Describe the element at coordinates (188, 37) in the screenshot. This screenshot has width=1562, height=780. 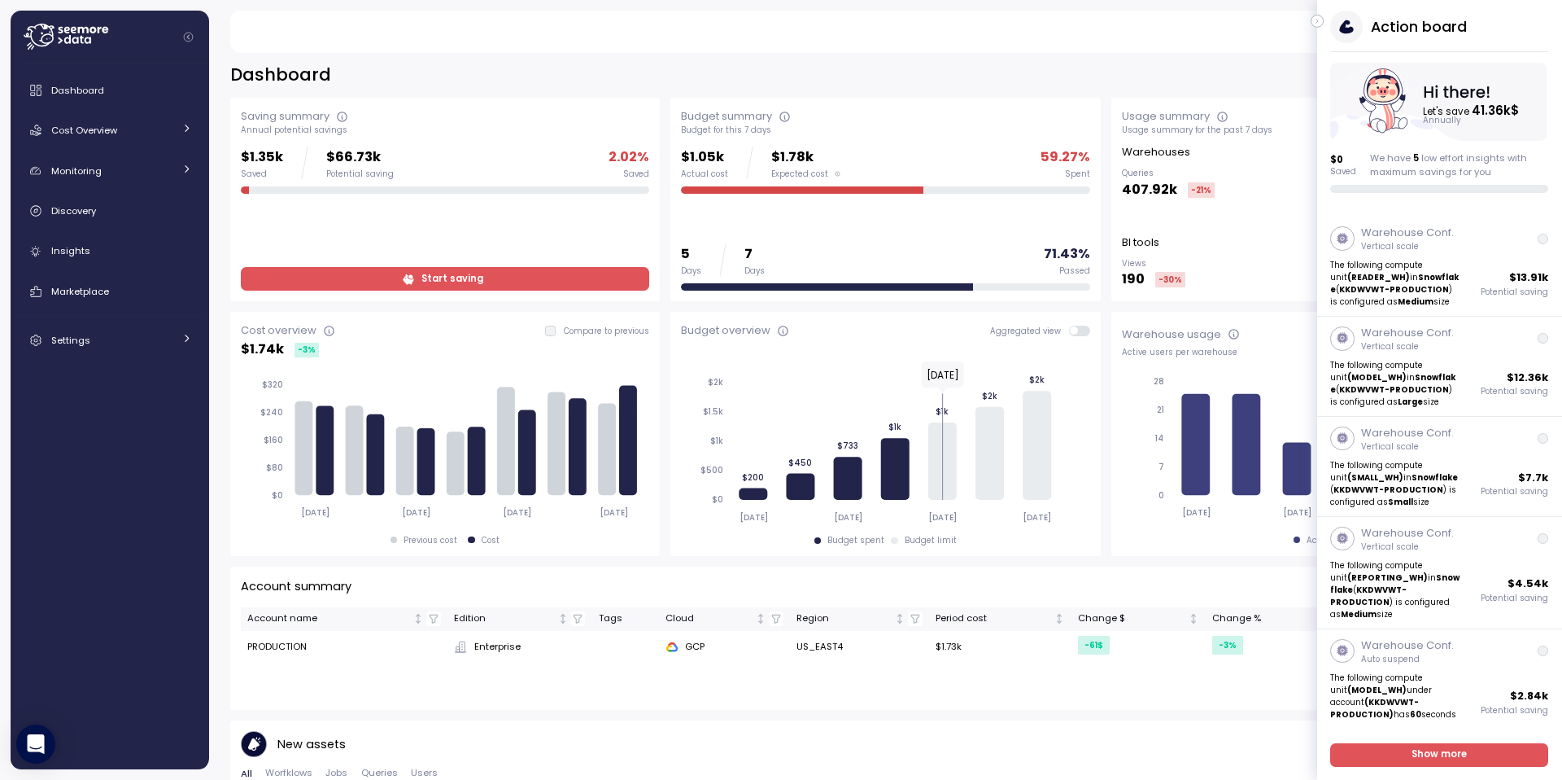
I see `button: Collapse navigation` at that location.